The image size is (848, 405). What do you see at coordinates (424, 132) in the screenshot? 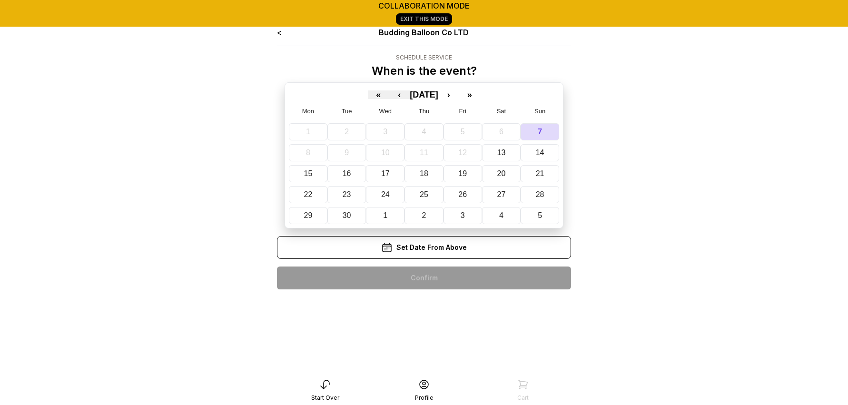
I see `button: September 4, 2025` at bounding box center [424, 132].